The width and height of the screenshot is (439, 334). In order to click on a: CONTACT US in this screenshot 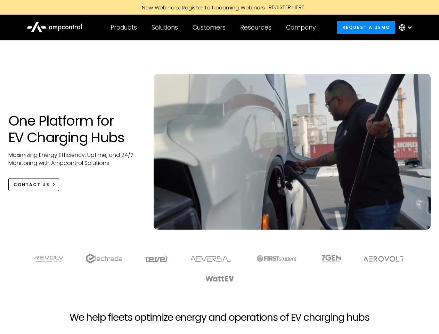, I will do `click(34, 184)`.